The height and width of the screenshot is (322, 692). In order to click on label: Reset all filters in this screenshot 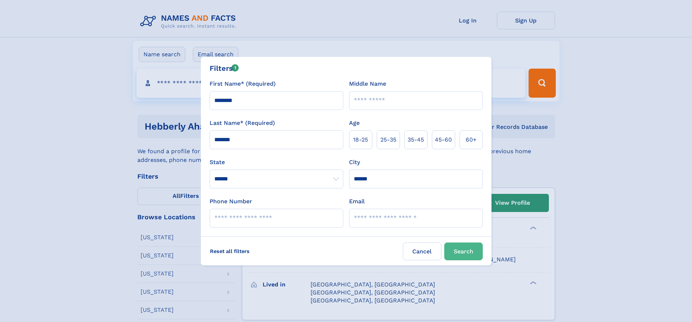, I will do `click(230, 251)`.